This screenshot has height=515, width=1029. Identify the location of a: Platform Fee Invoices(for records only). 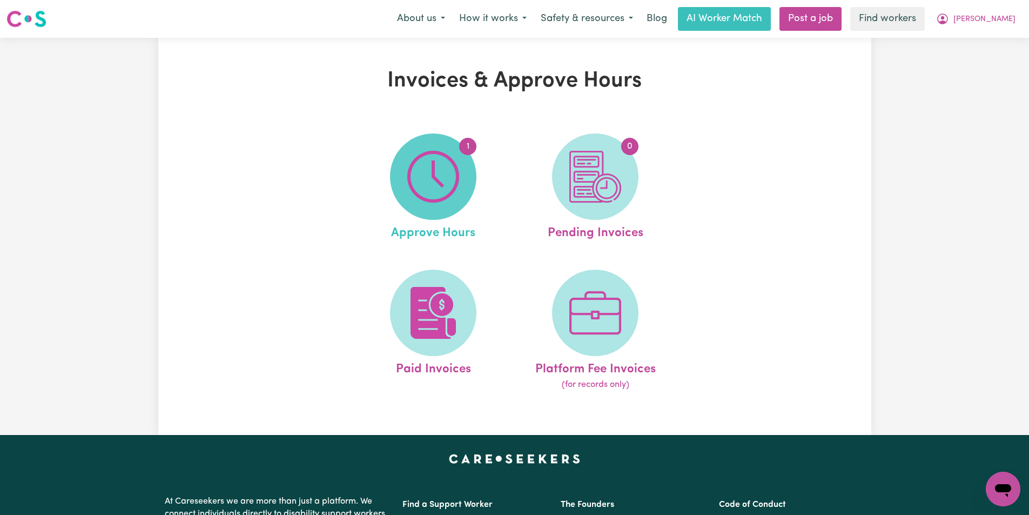
(595, 331).